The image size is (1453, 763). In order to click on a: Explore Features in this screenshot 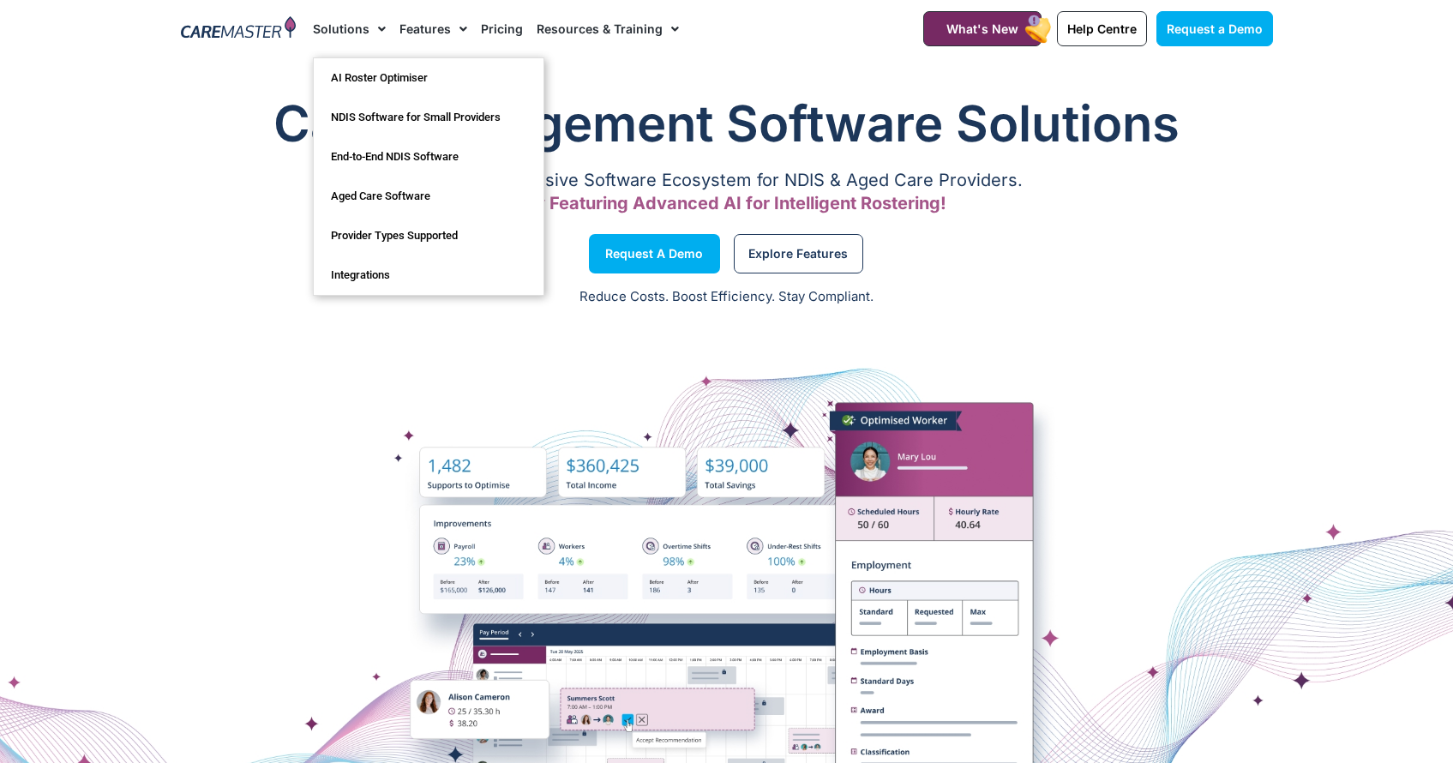, I will do `click(798, 254)`.